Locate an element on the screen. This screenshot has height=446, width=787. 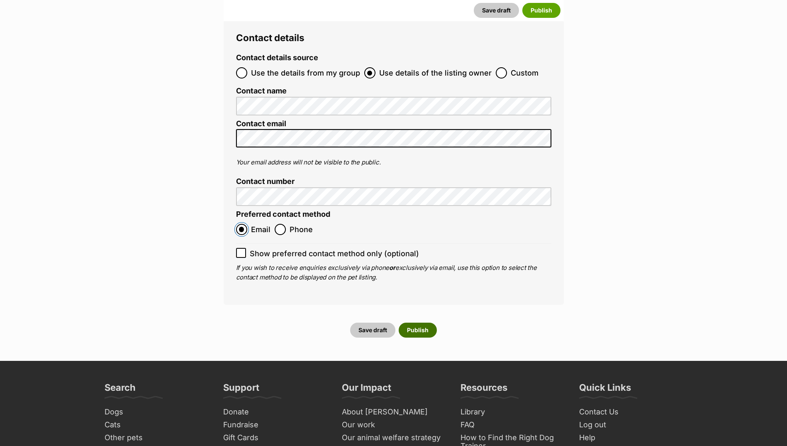
label: Contact number is located at coordinates (394, 181).